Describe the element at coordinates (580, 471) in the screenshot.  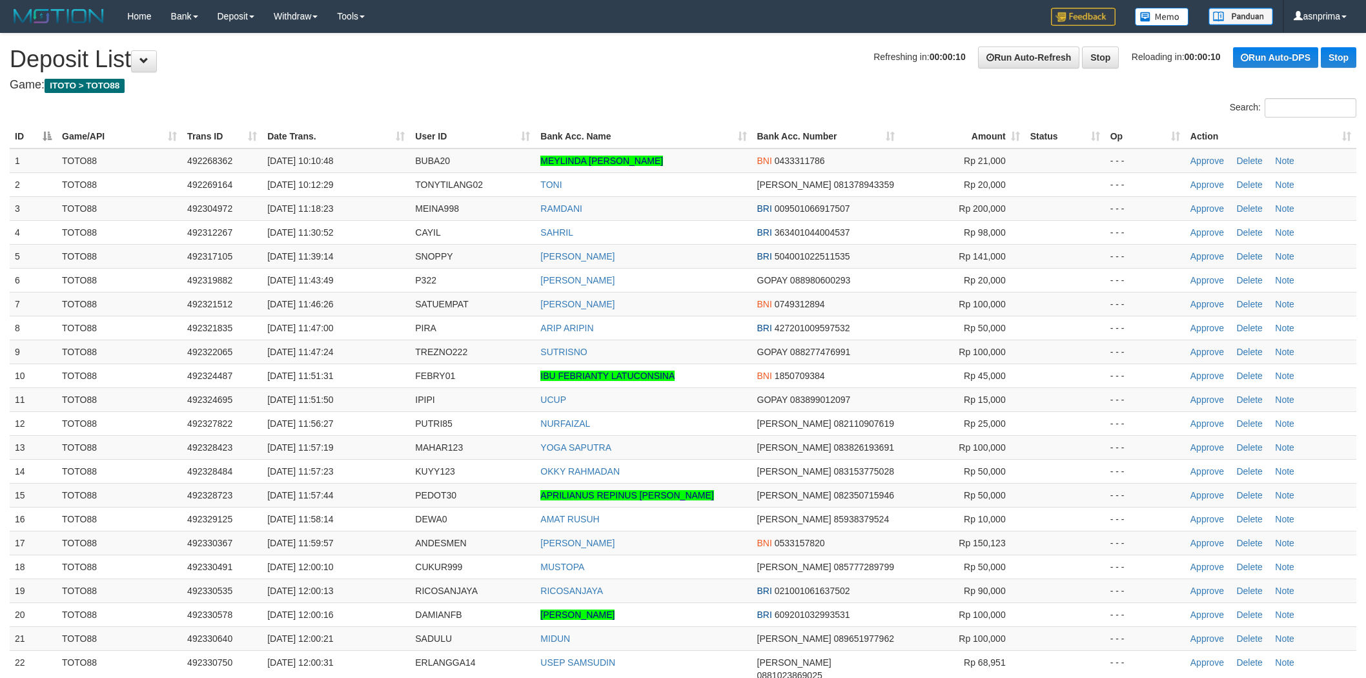
I see `a: OKKY RAHMADAN` at that location.